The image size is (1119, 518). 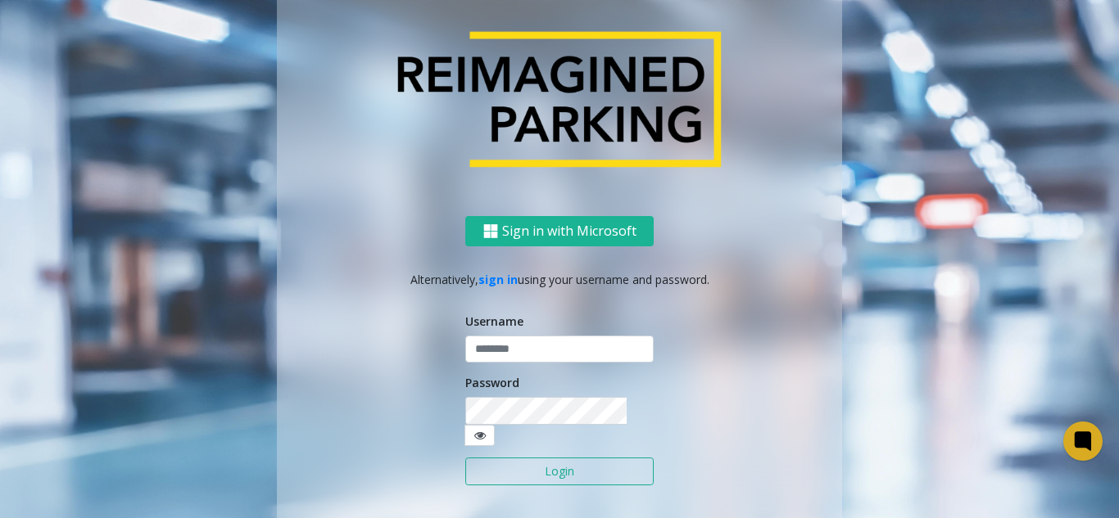 I want to click on button: Login, so click(x=559, y=472).